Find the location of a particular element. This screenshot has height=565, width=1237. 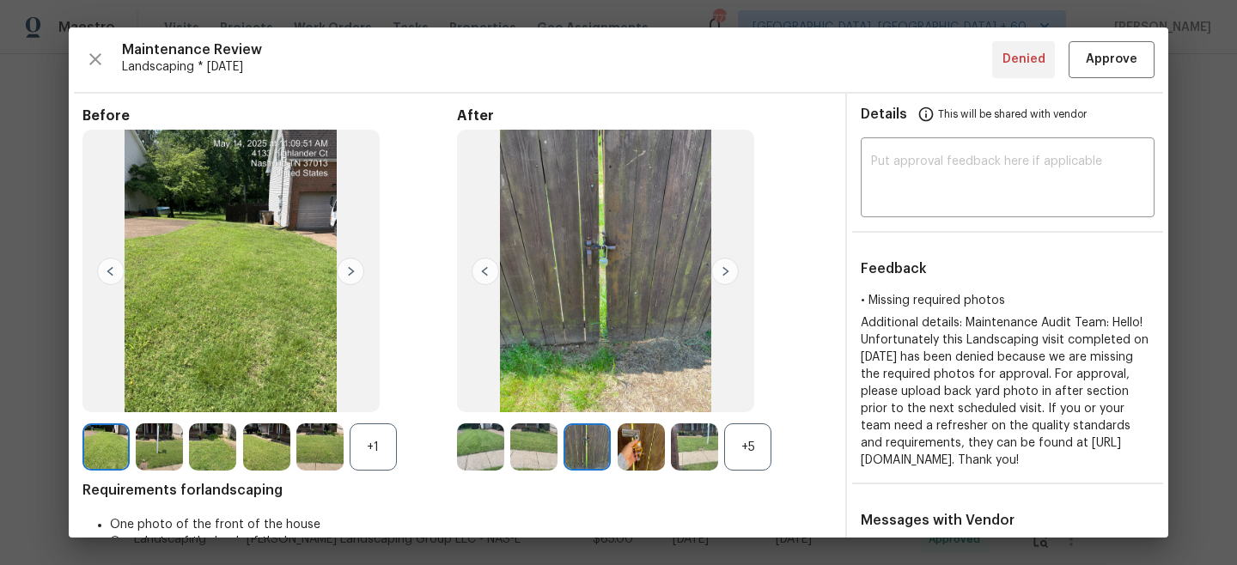

span: Requirements for landscaping is located at coordinates (457, 491).